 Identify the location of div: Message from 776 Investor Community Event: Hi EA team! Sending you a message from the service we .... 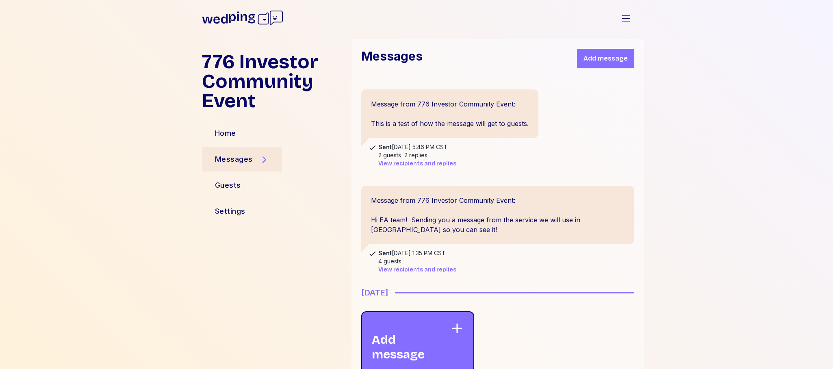
(498, 215).